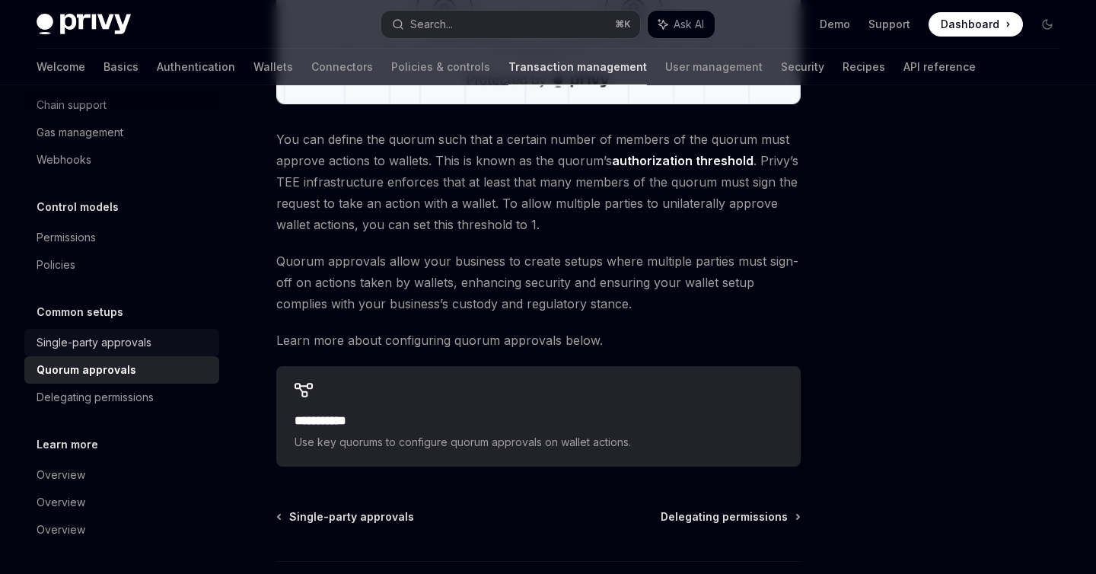 The height and width of the screenshot is (574, 1096). I want to click on div: Search..., so click(432, 24).